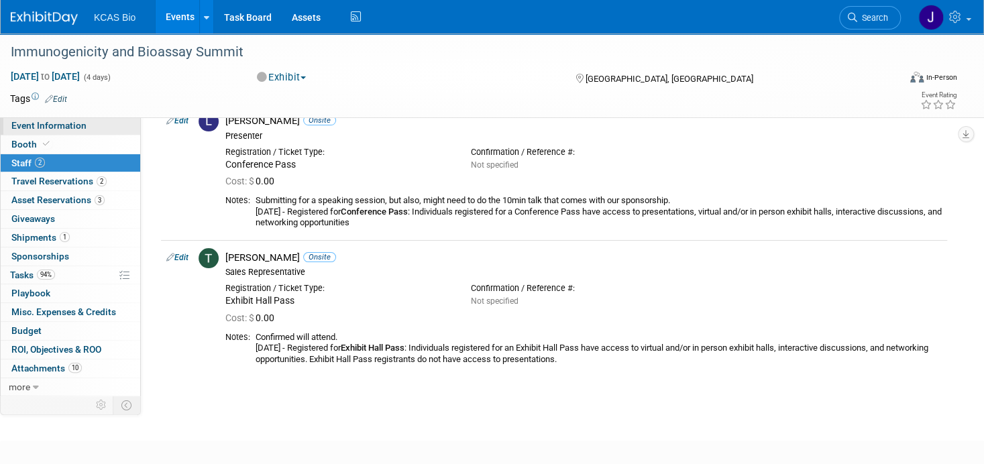  I want to click on i: Booth reservation complete, so click(46, 143).